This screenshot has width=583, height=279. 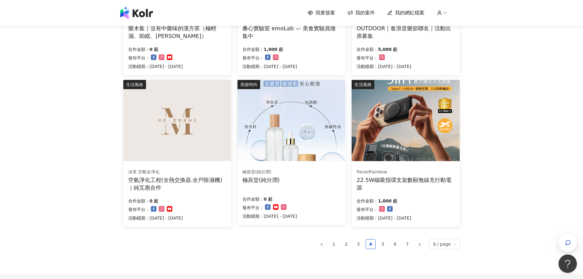 I want to click on img: logo, so click(x=136, y=13).